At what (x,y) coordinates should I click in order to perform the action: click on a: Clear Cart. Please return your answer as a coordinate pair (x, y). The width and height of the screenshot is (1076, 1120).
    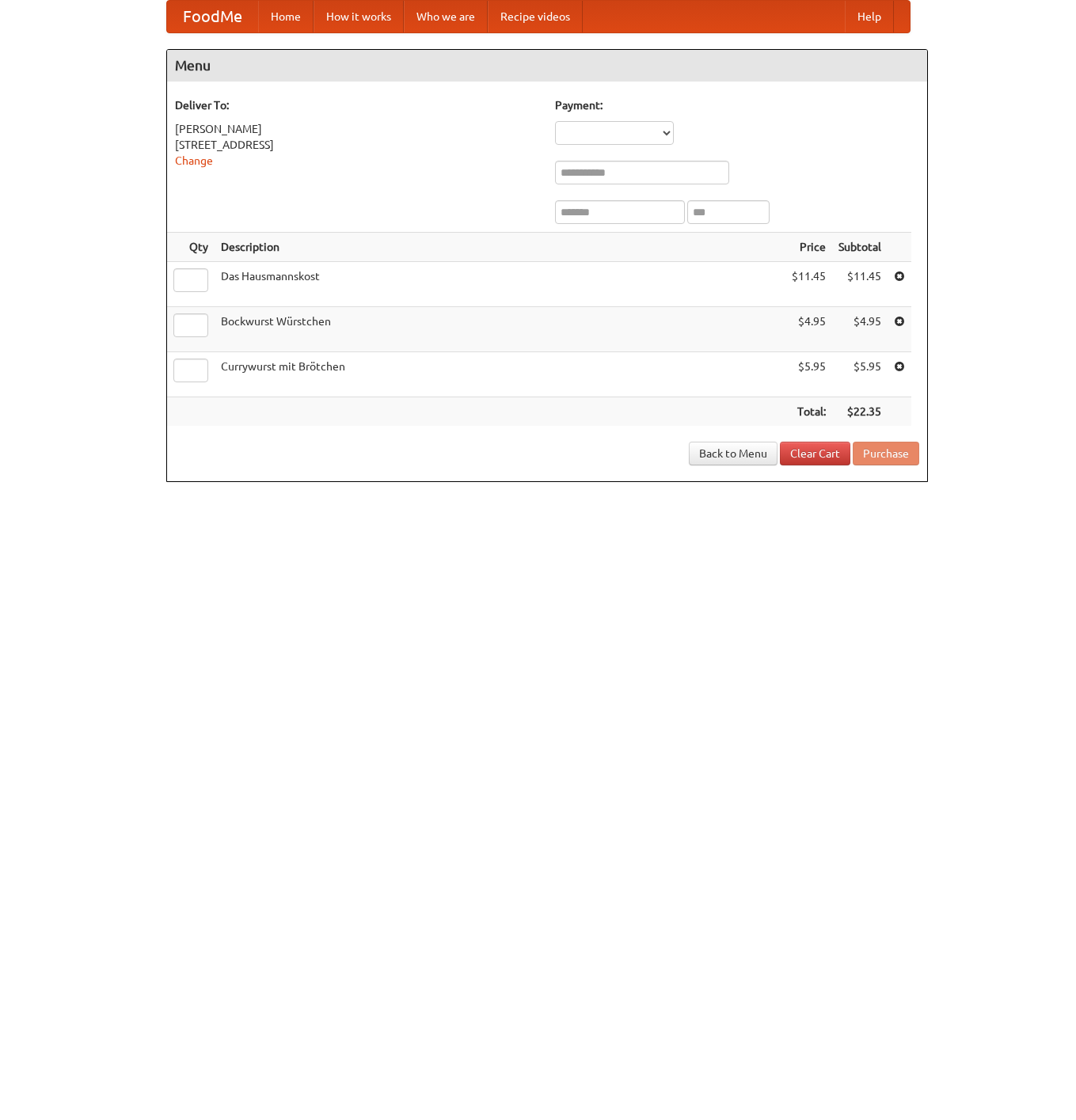
    Looking at the image, I should click on (814, 453).